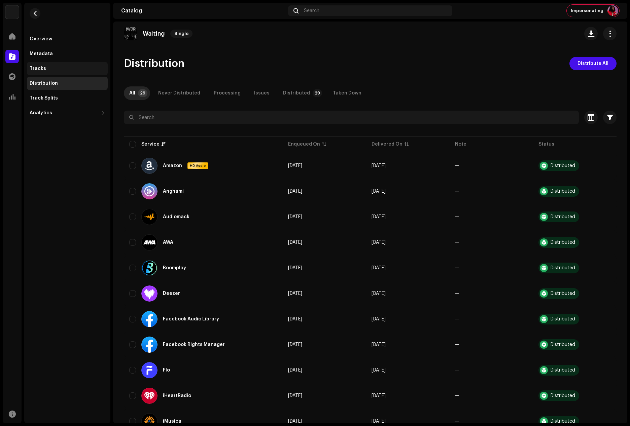 This screenshot has width=630, height=426. What do you see at coordinates (67, 98) in the screenshot?
I see `re-m-nav-item: Track Splits` at bounding box center [67, 98].